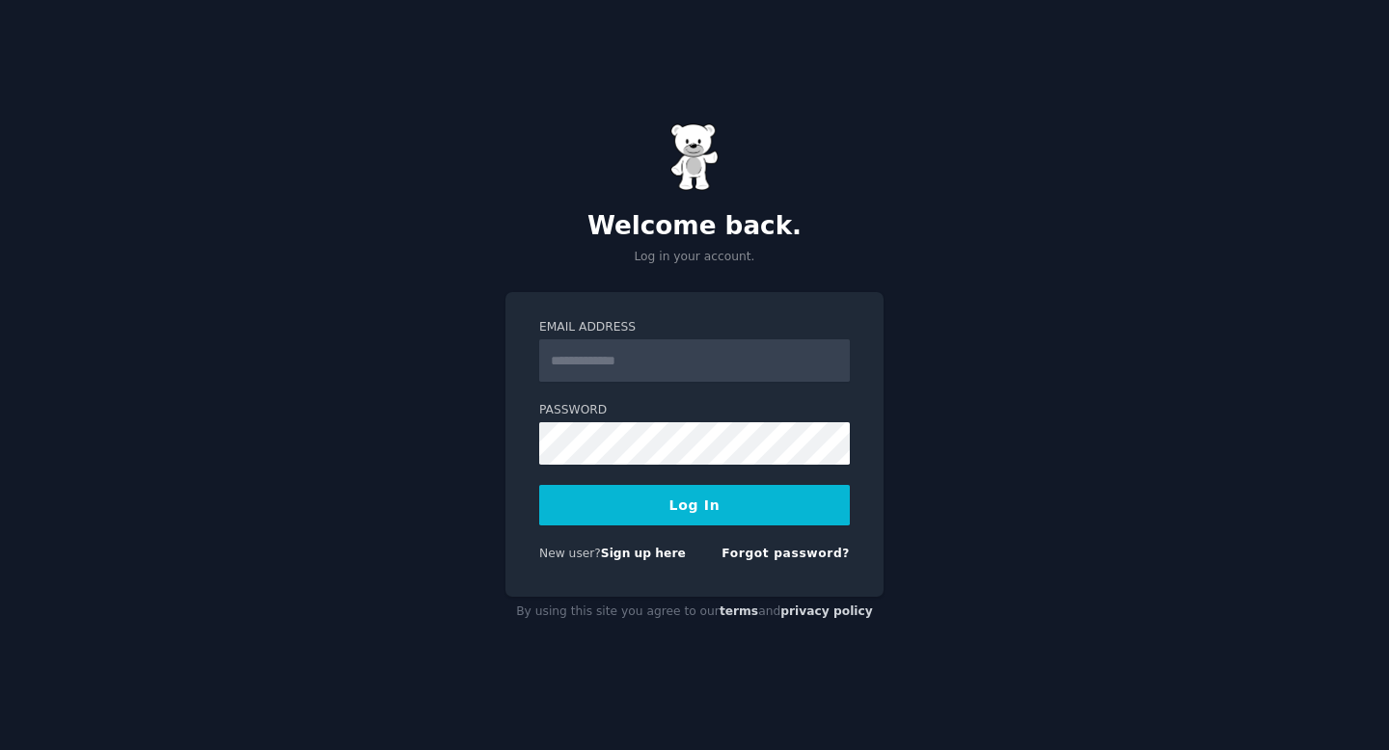  I want to click on div: By using this site you agree to our and, so click(694, 612).